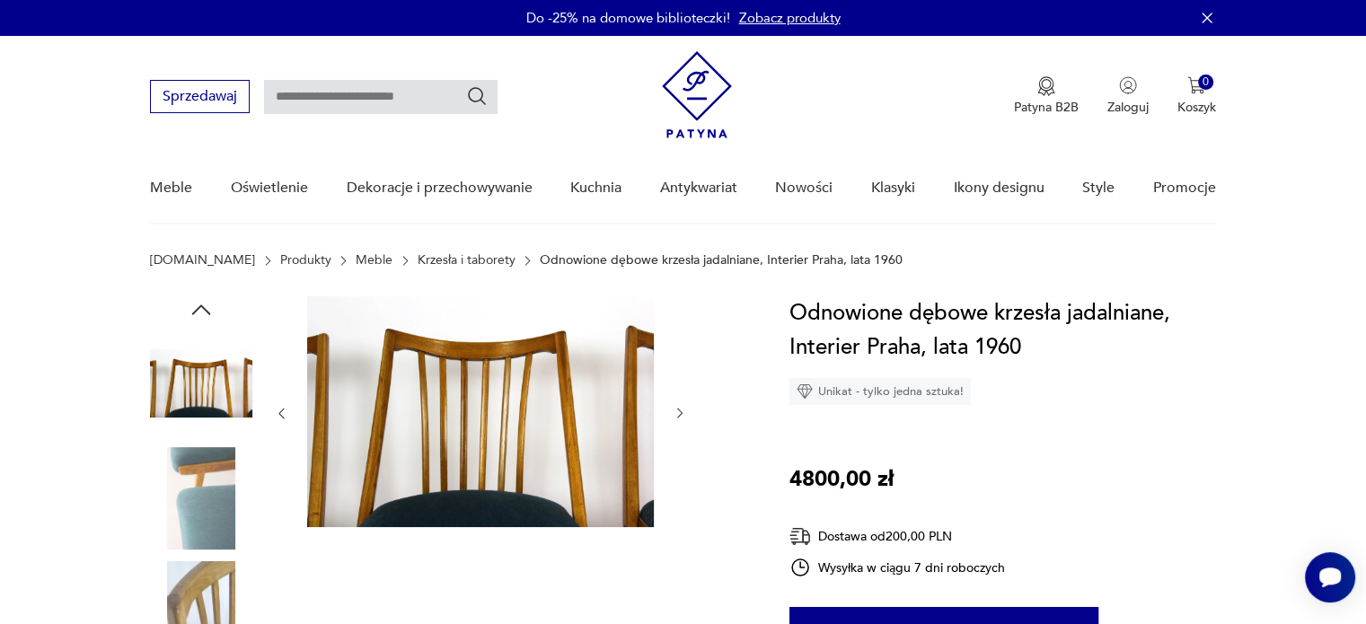 This screenshot has height=624, width=1366. I want to click on a: Produkty, so click(305, 260).